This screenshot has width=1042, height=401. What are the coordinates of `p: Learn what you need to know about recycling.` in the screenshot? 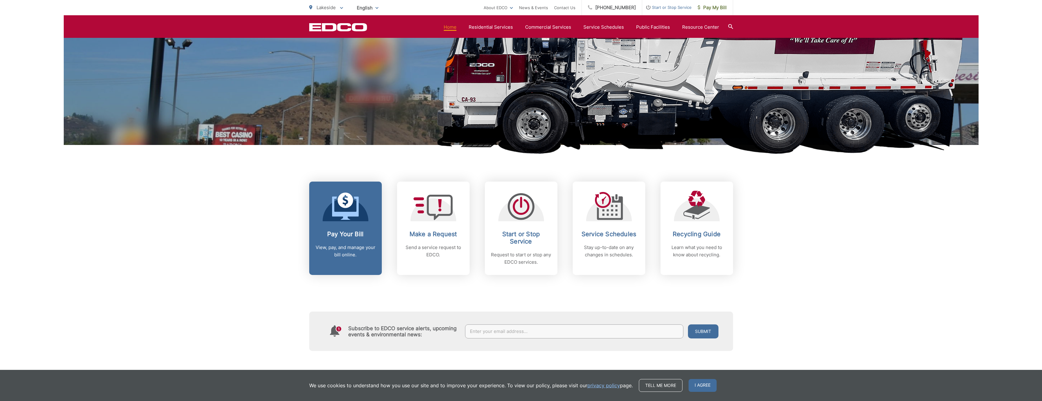 It's located at (697, 251).